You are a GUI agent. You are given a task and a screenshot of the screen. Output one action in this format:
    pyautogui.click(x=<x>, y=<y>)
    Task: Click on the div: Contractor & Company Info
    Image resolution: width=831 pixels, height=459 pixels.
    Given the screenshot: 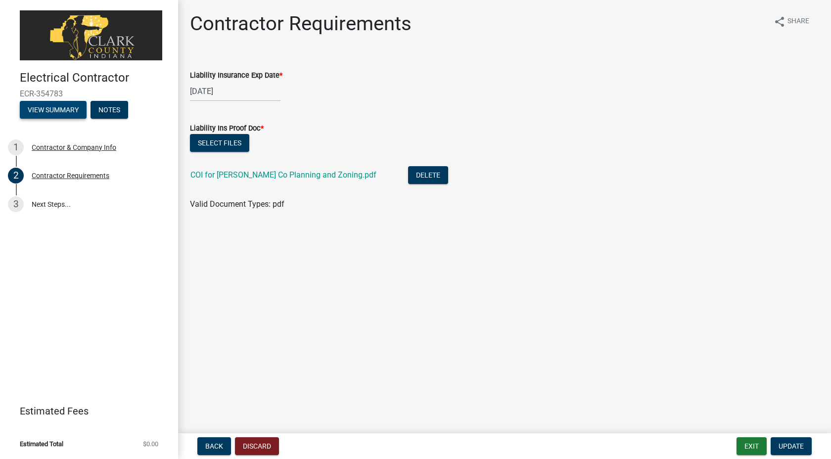 What is the action you would take?
    pyautogui.click(x=74, y=147)
    